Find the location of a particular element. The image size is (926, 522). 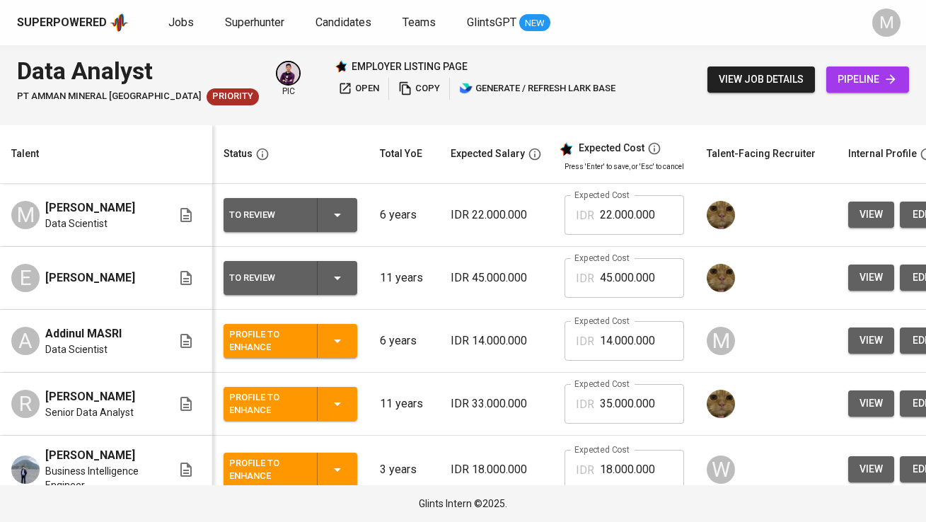

div: Data Analyst is located at coordinates (138, 71).